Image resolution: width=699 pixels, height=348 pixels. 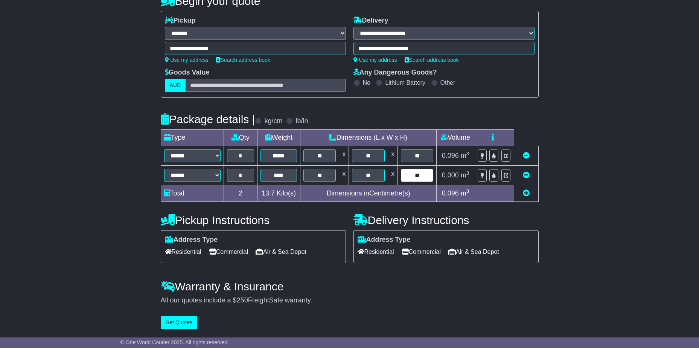 I want to click on td: Dimensions in Centimetre(s), so click(x=368, y=194).